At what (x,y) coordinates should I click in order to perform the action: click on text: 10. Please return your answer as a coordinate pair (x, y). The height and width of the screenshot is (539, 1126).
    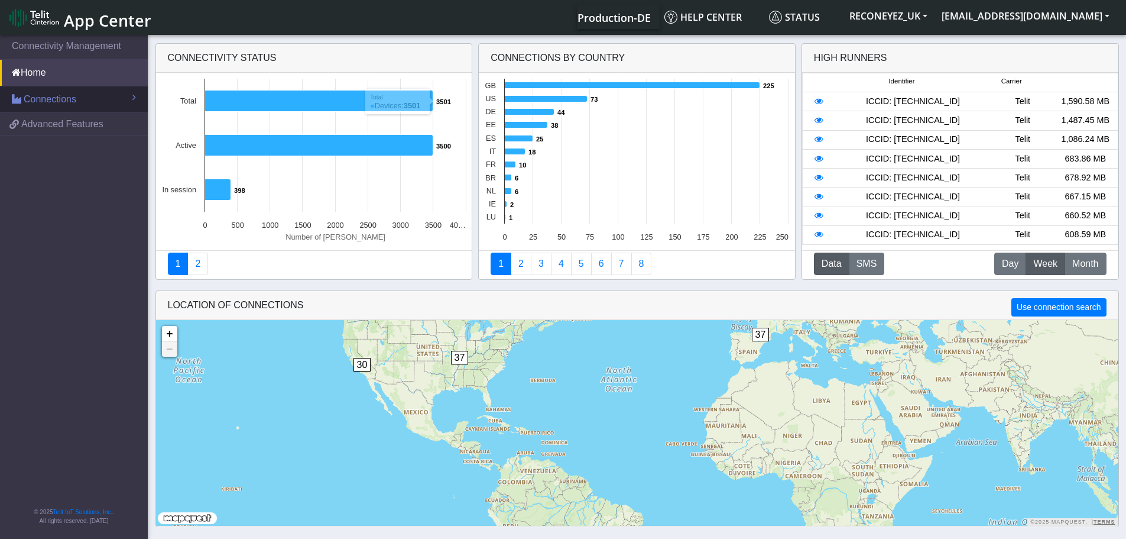
    Looking at the image, I should click on (523, 165).